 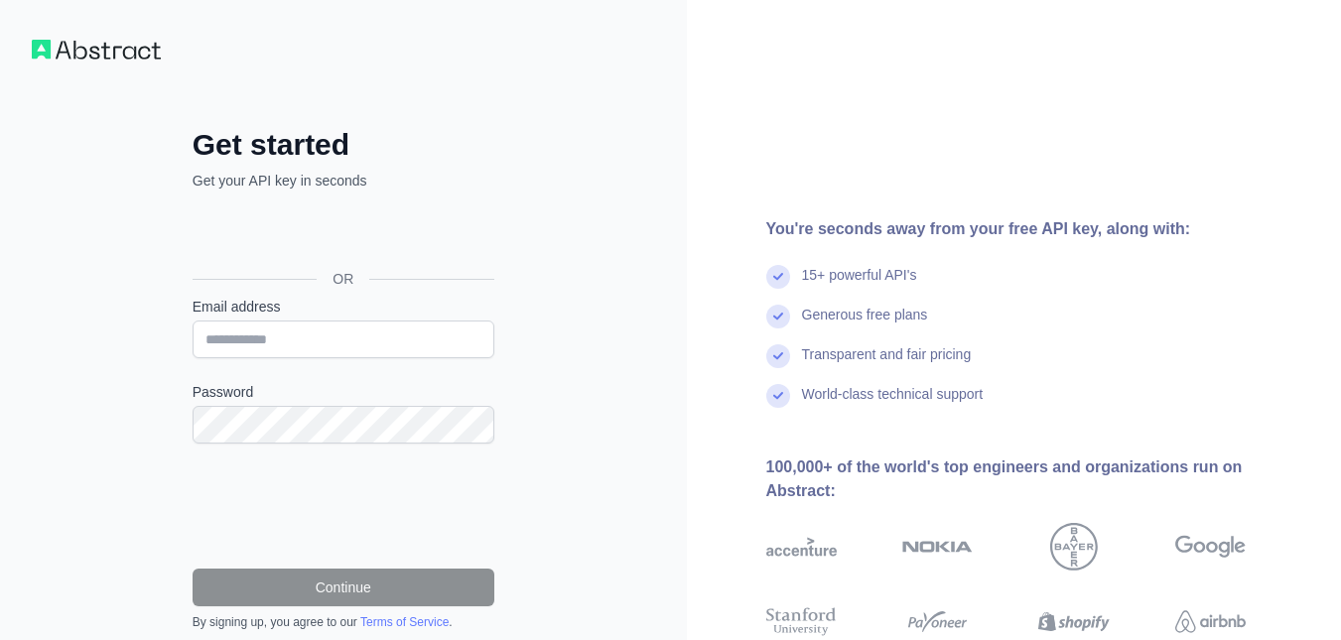 I want to click on h2: Get started, so click(x=343, y=145).